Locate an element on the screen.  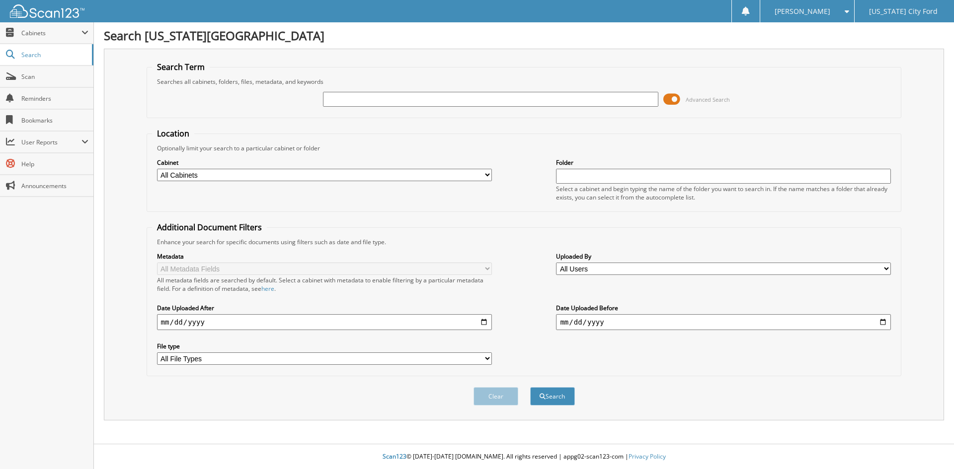
div: Searches all cabinets, folders, files, metadata, and keywords is located at coordinates (524, 81).